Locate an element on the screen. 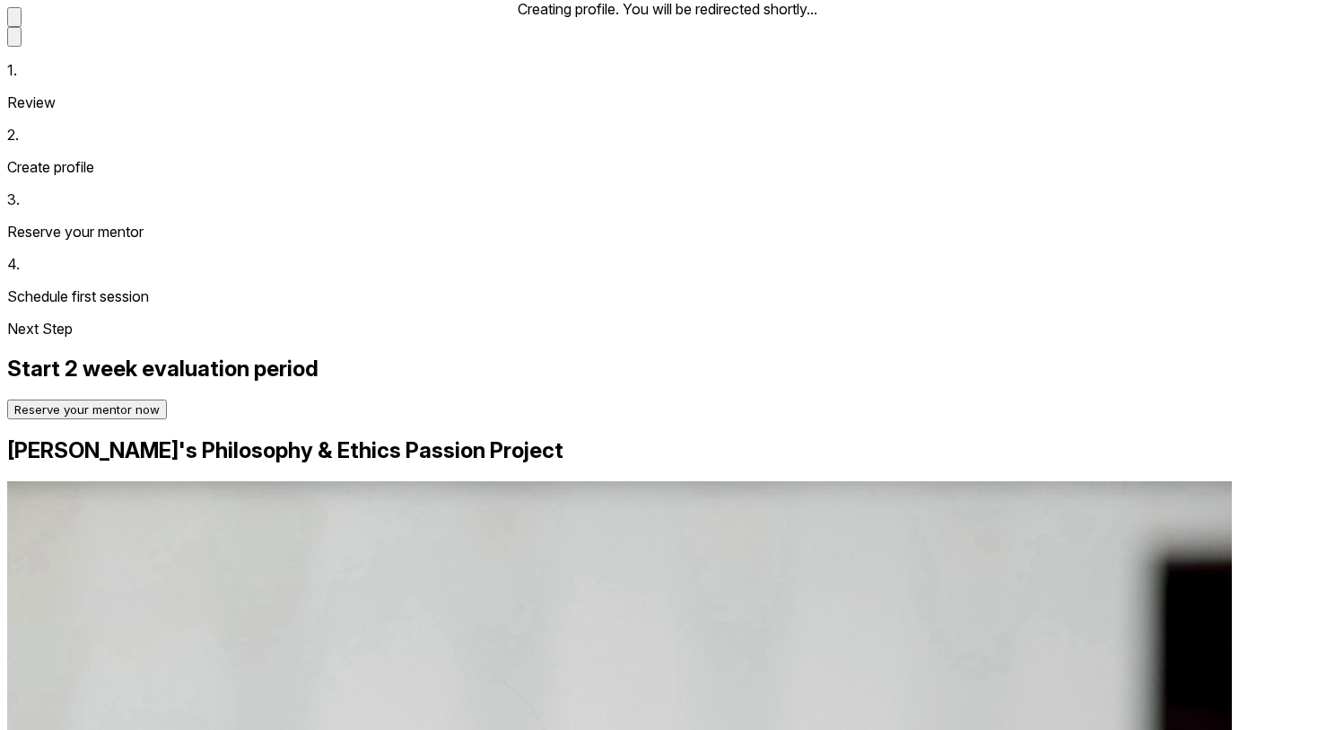  p: Create profile is located at coordinates (668, 167).